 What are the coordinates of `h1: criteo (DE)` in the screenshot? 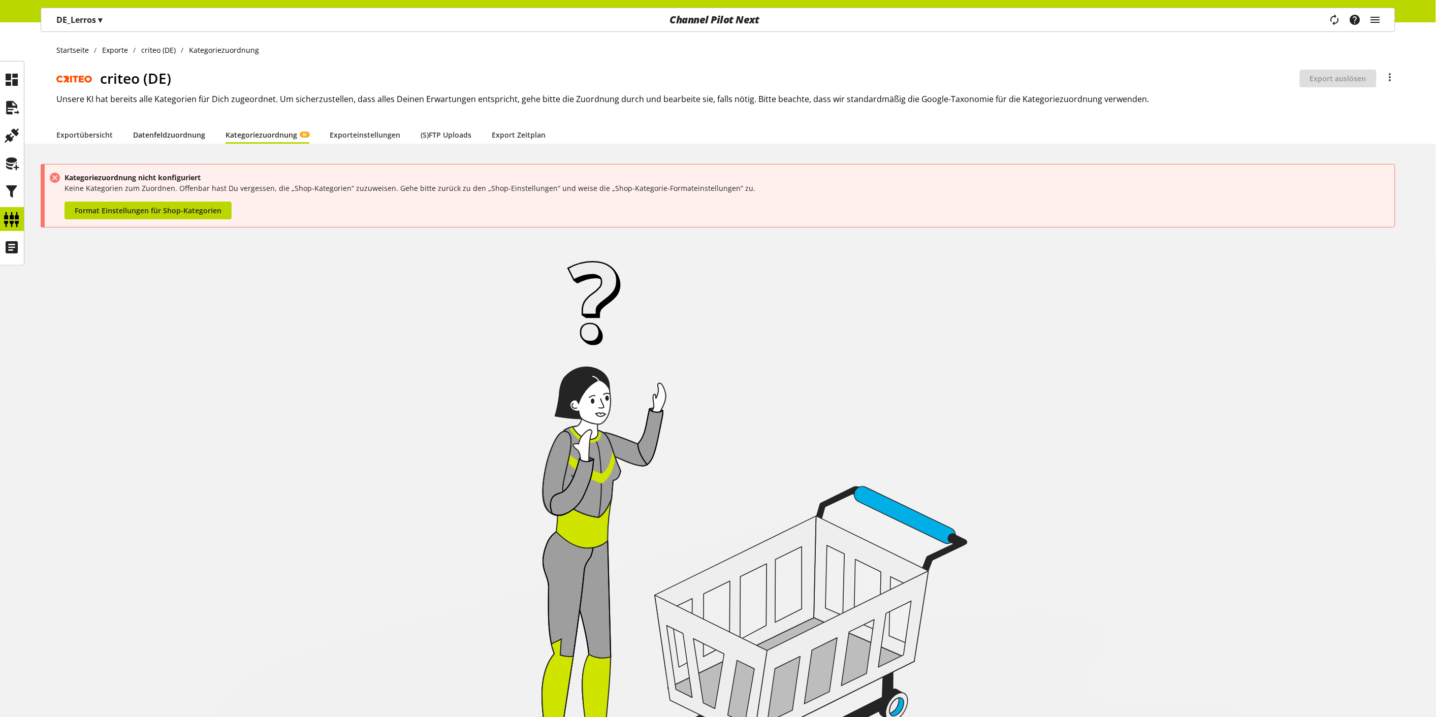 It's located at (700, 78).